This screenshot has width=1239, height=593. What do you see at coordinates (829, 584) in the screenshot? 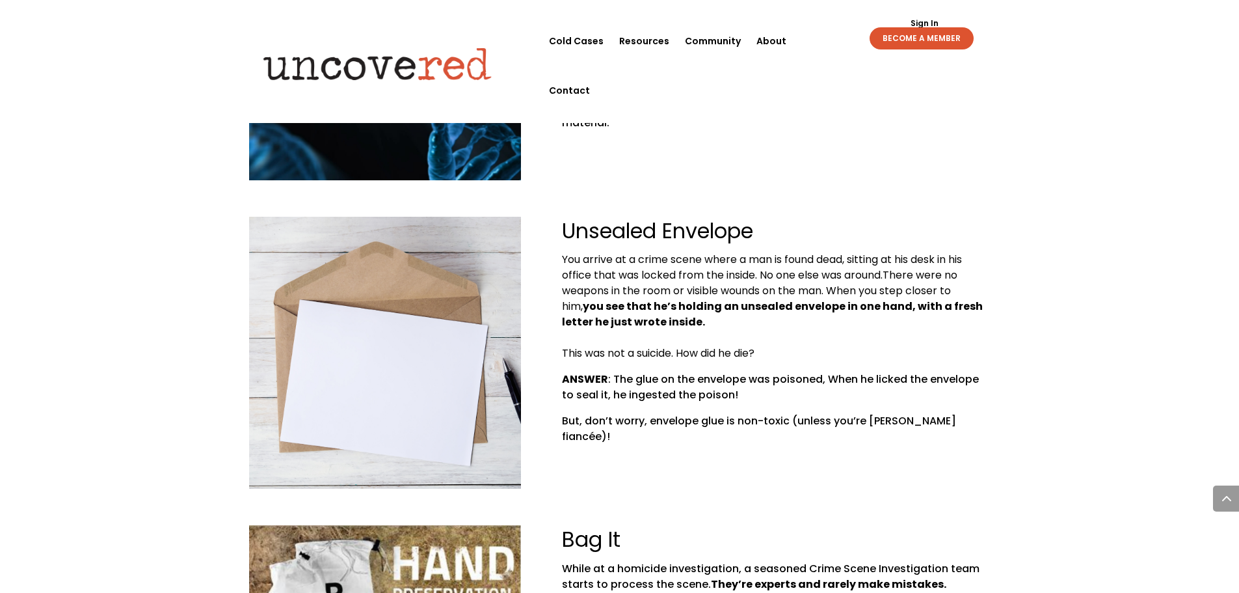
I see `strong: They’re experts and rarely make mistakes.` at bounding box center [829, 584].